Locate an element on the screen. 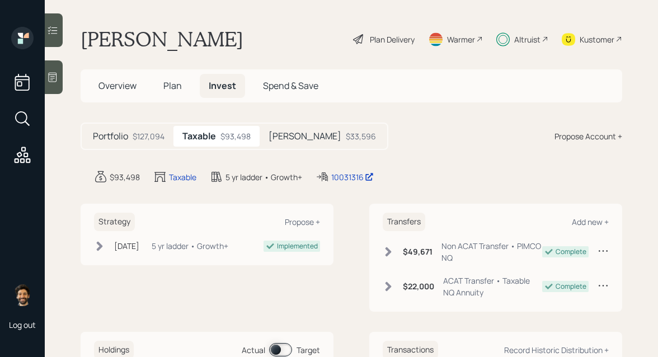  div: Kustomer is located at coordinates (597, 39).